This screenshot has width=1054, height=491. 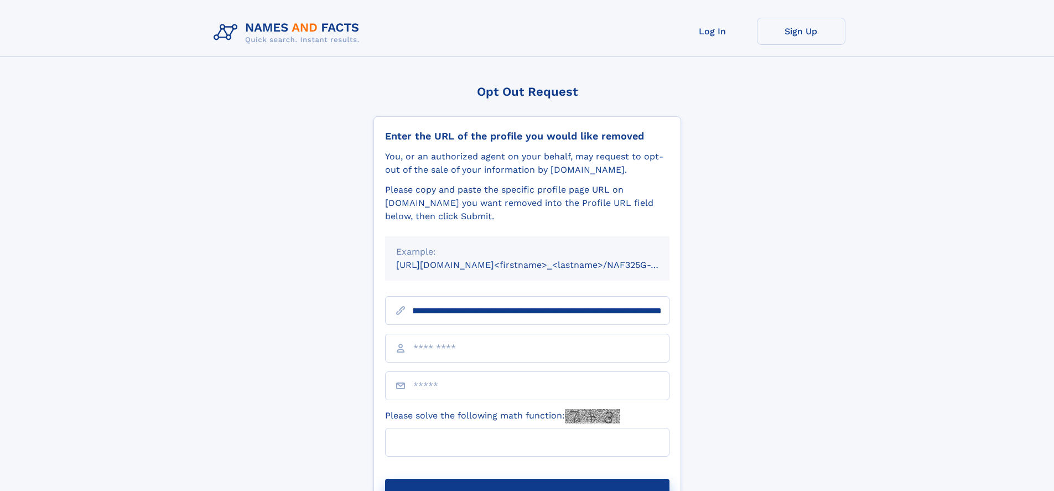 What do you see at coordinates (528, 252) in the screenshot?
I see `div: Example:` at bounding box center [528, 252].